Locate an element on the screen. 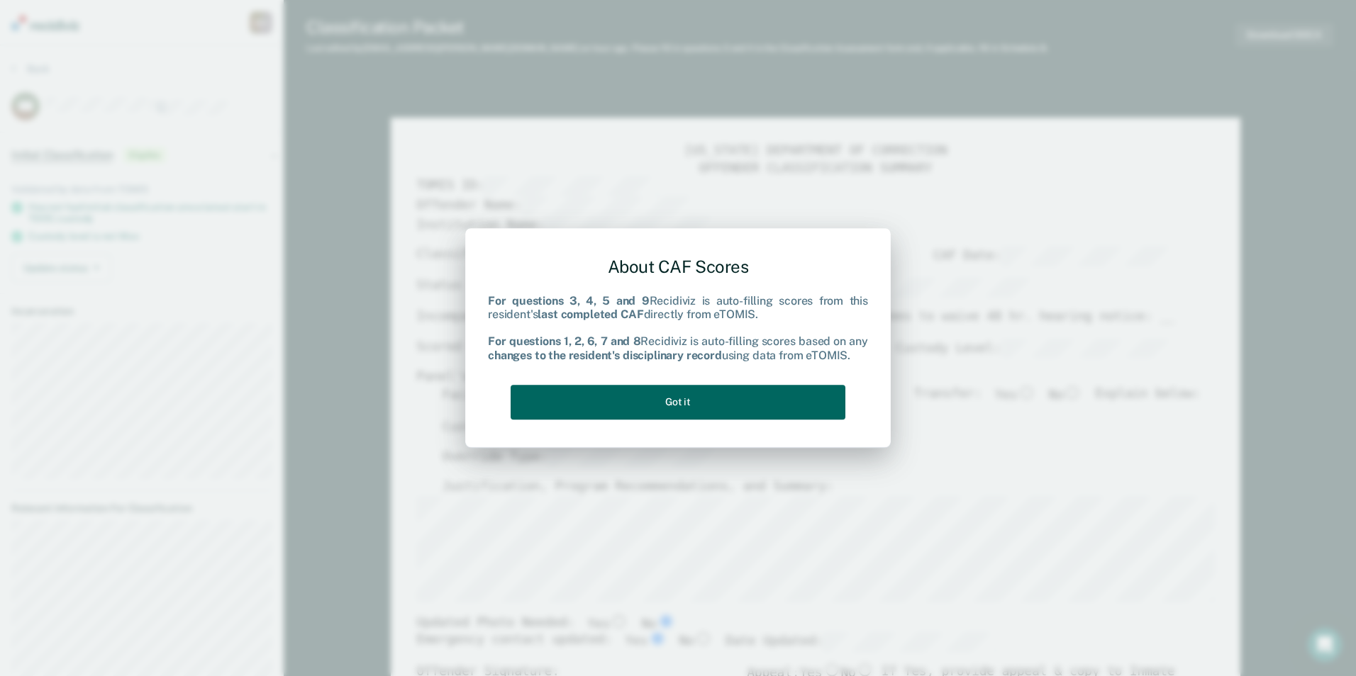 The image size is (1356, 676). button: Got it is located at coordinates (678, 402).